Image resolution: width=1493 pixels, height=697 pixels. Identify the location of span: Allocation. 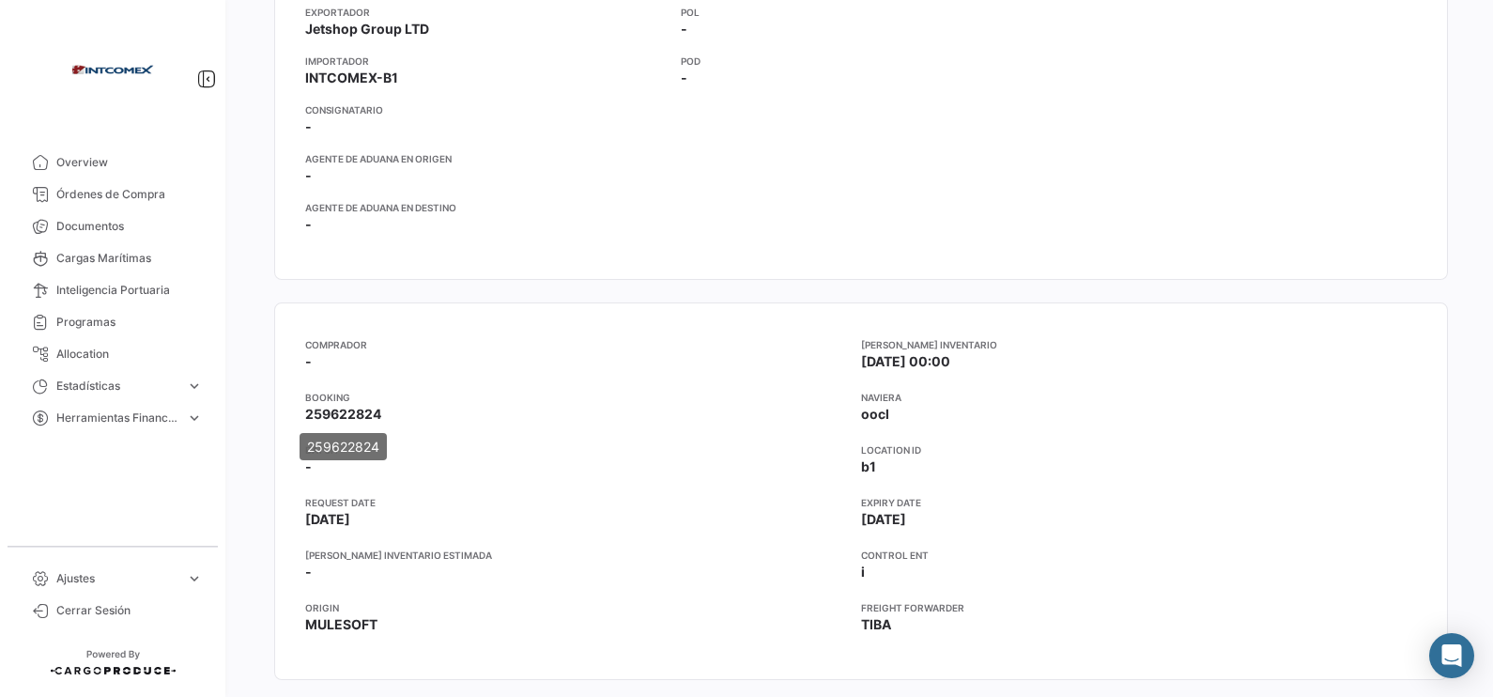
(130, 354).